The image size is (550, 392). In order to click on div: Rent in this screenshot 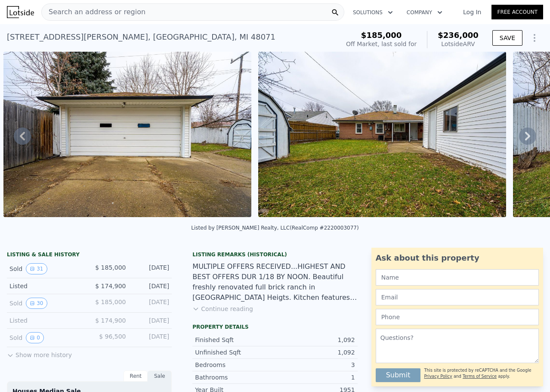, I will do `click(136, 376)`.